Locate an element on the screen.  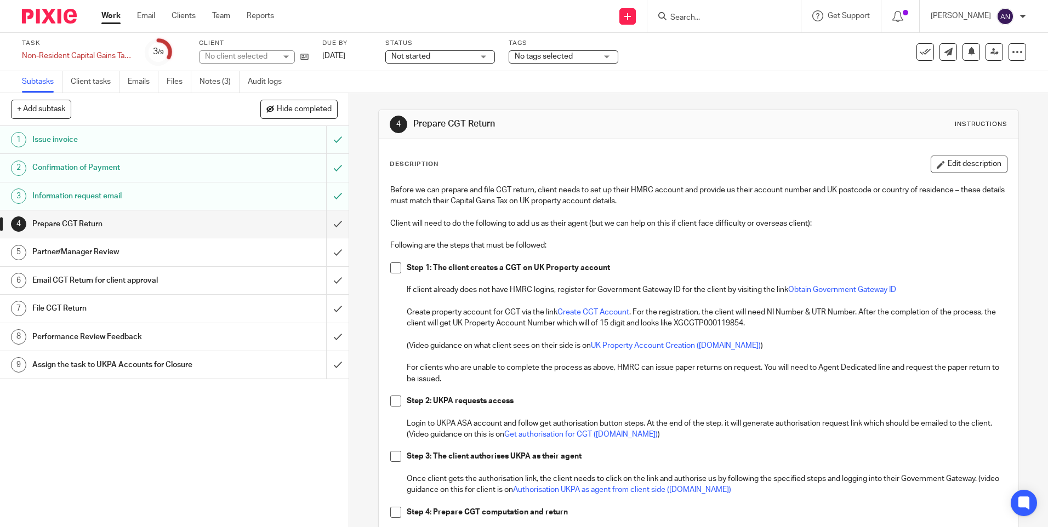
span: Hide completed is located at coordinates (304, 110).